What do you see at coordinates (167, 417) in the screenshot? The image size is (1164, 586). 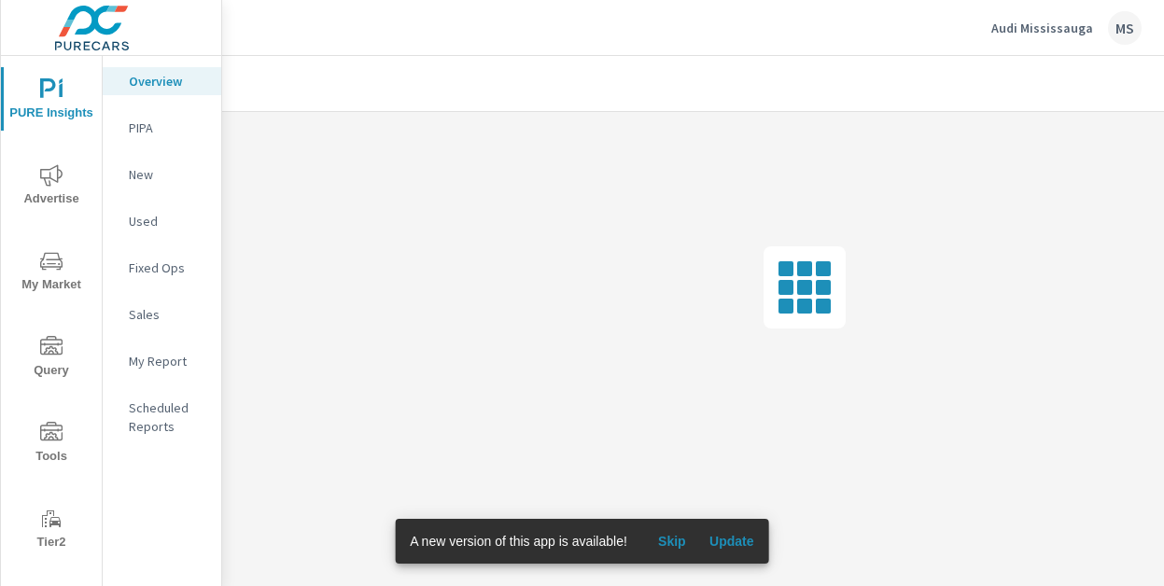 I see `p: Scheduled Reports` at bounding box center [167, 417].